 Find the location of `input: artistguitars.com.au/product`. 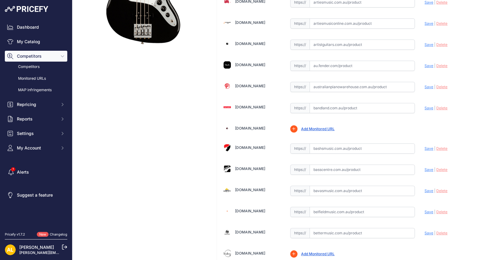

input: artistguitars.com.au/product is located at coordinates (363, 45).